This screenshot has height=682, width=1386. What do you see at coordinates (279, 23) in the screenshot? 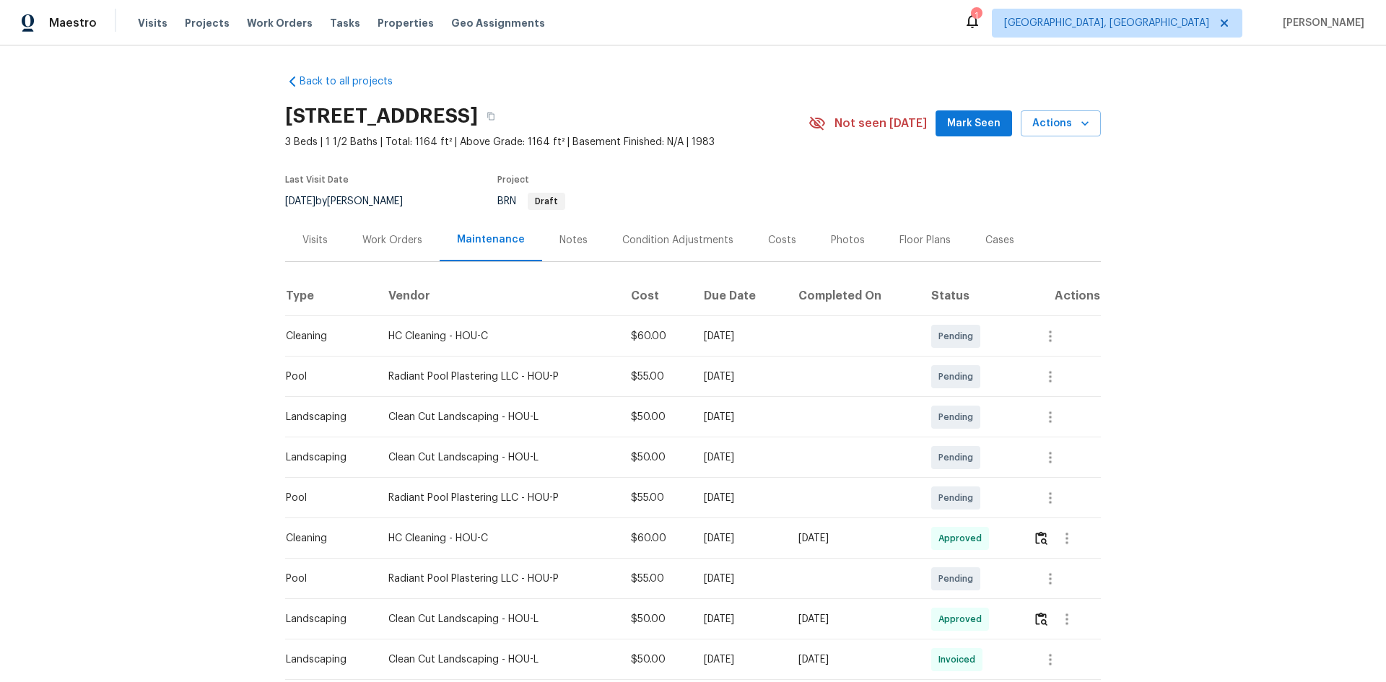
I see `span: Work Orders` at bounding box center [279, 23].